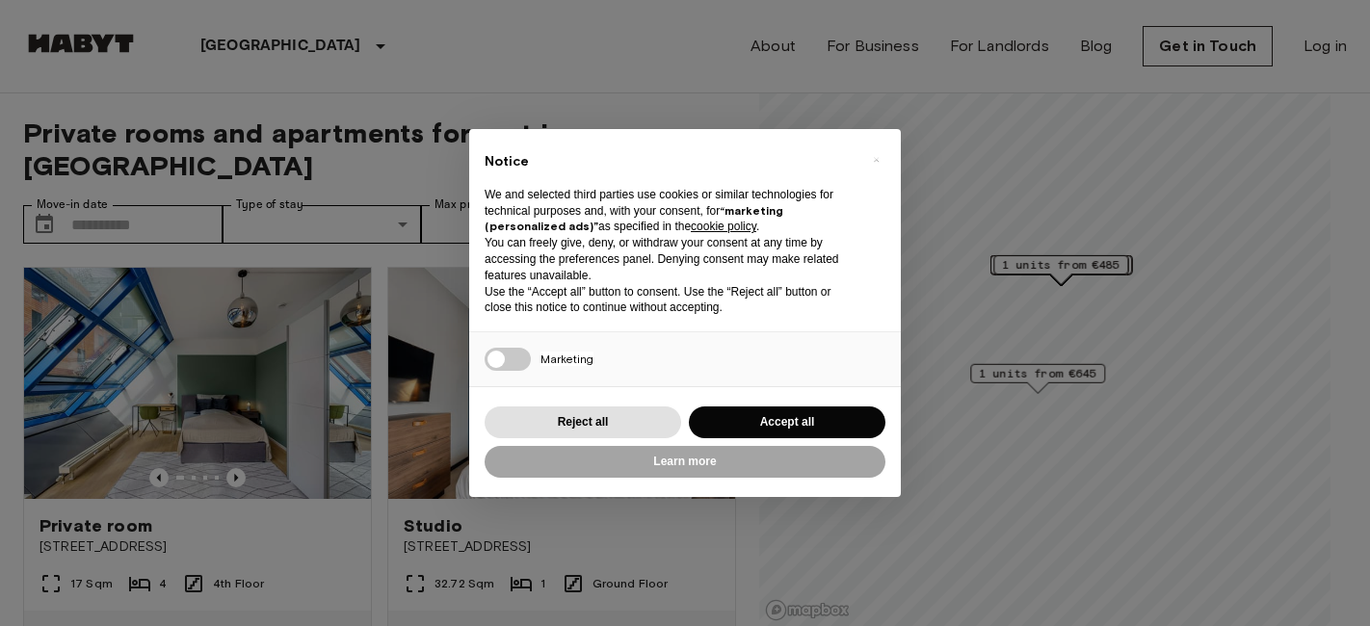 This screenshot has height=626, width=1370. Describe the element at coordinates (567, 359) in the screenshot. I see `span: Marketing` at that location.